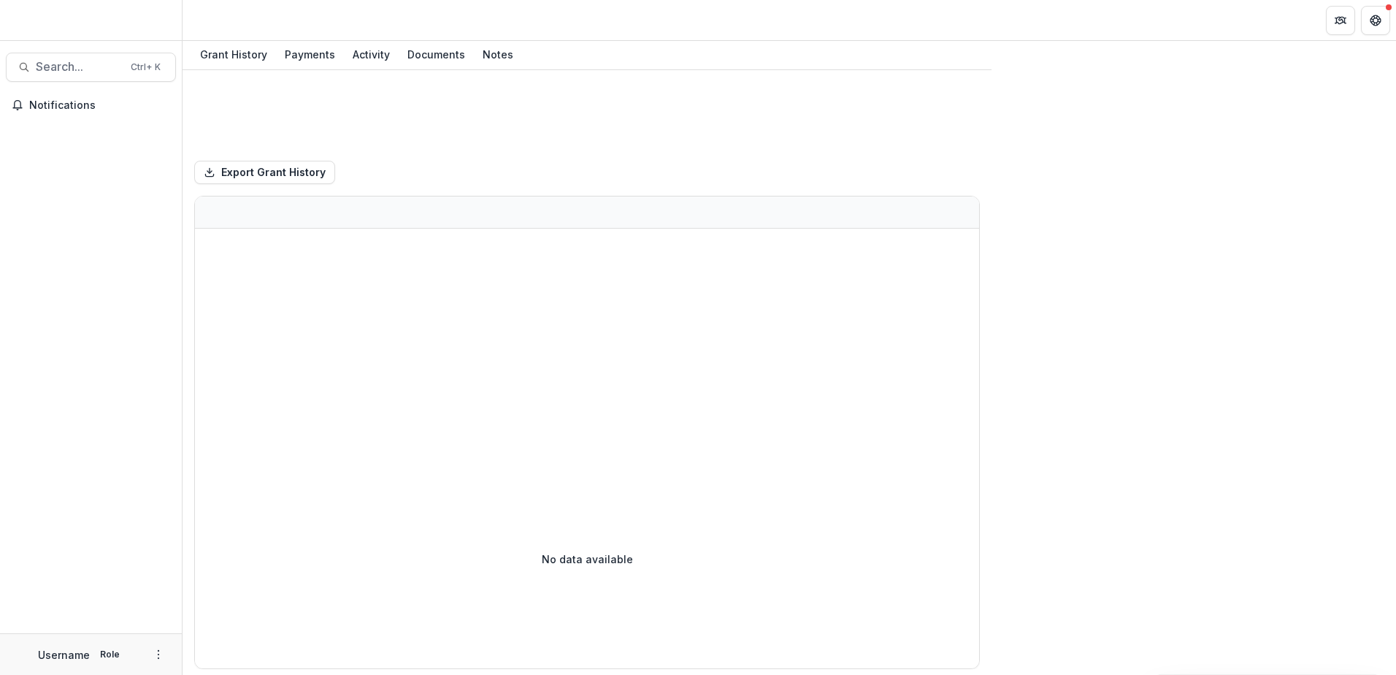 The image size is (1396, 675). Describe the element at coordinates (498, 55) in the screenshot. I see `a: Notes` at that location.